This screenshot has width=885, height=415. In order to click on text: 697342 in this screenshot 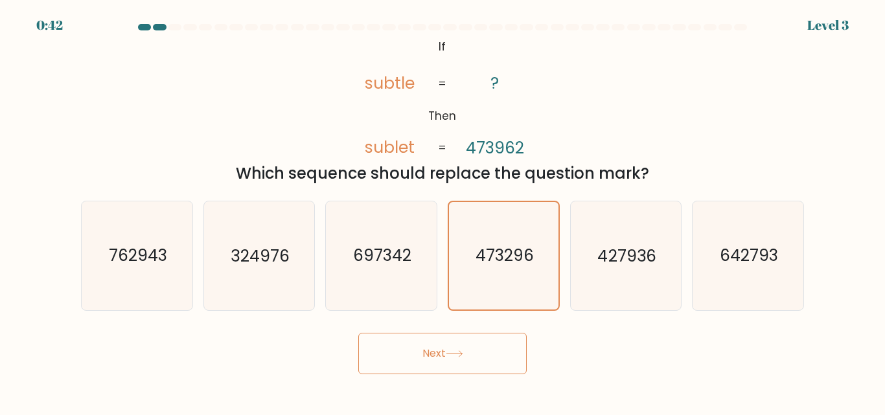, I will do `click(382, 256)`.